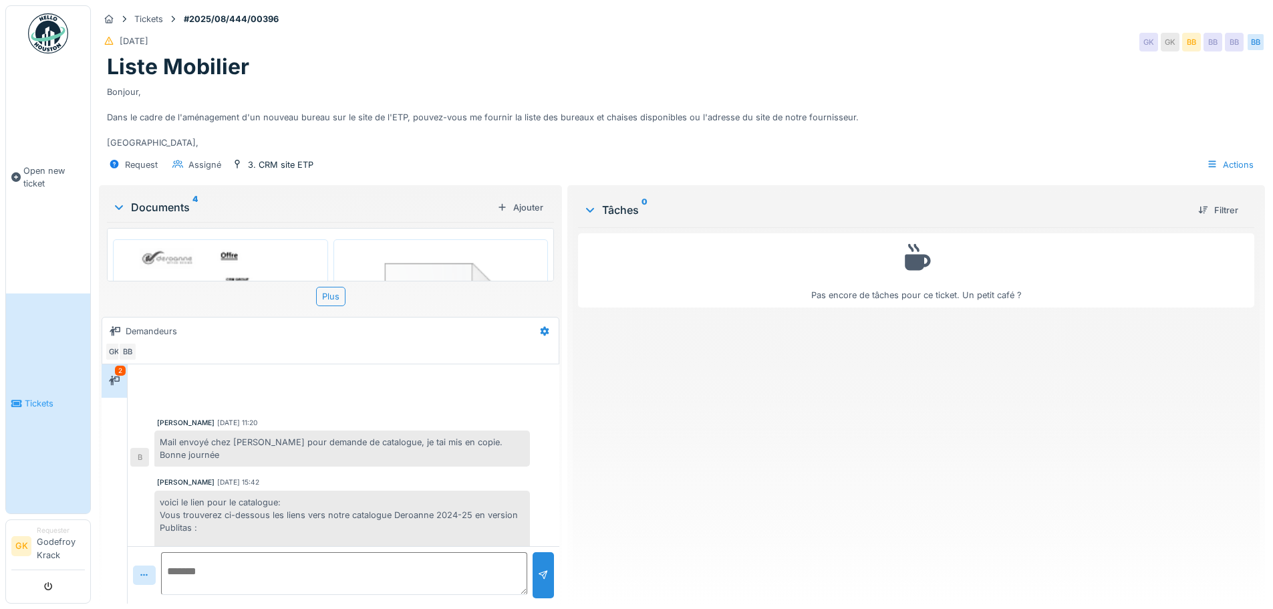  What do you see at coordinates (195, 207) in the screenshot?
I see `sup: 4` at bounding box center [195, 207].